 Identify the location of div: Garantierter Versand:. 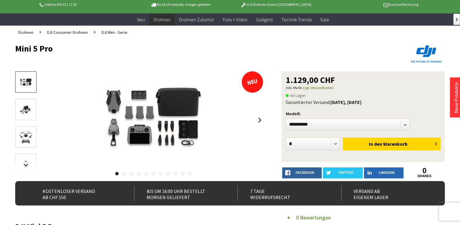
(363, 102).